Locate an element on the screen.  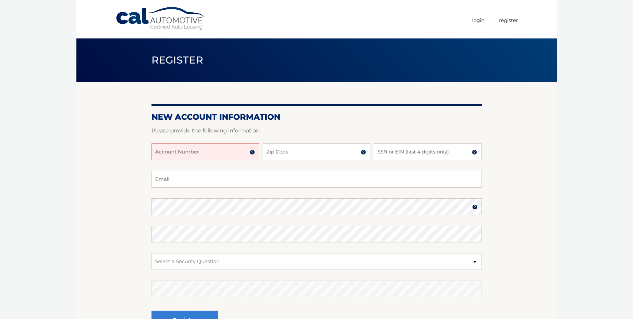
input: Zip Code is located at coordinates (317, 152).